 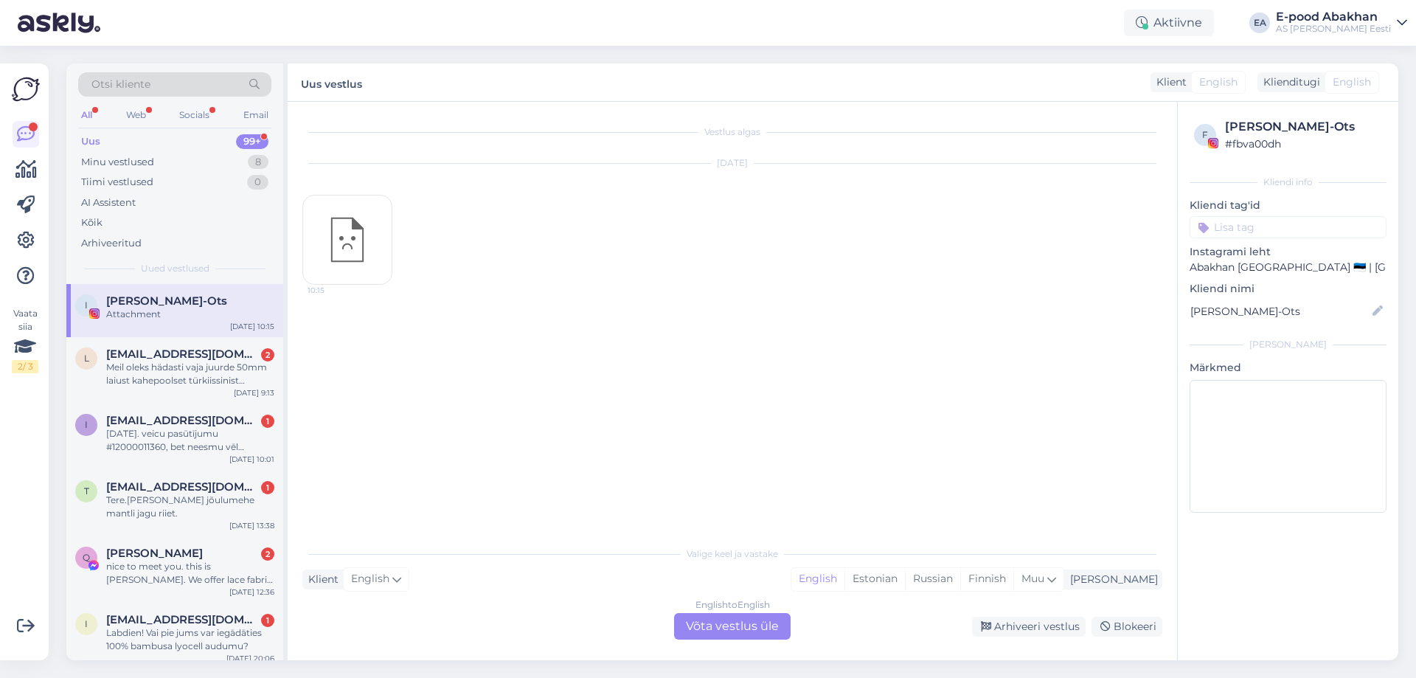 I want to click on div: Valige keel ja vastake, so click(x=733, y=554).